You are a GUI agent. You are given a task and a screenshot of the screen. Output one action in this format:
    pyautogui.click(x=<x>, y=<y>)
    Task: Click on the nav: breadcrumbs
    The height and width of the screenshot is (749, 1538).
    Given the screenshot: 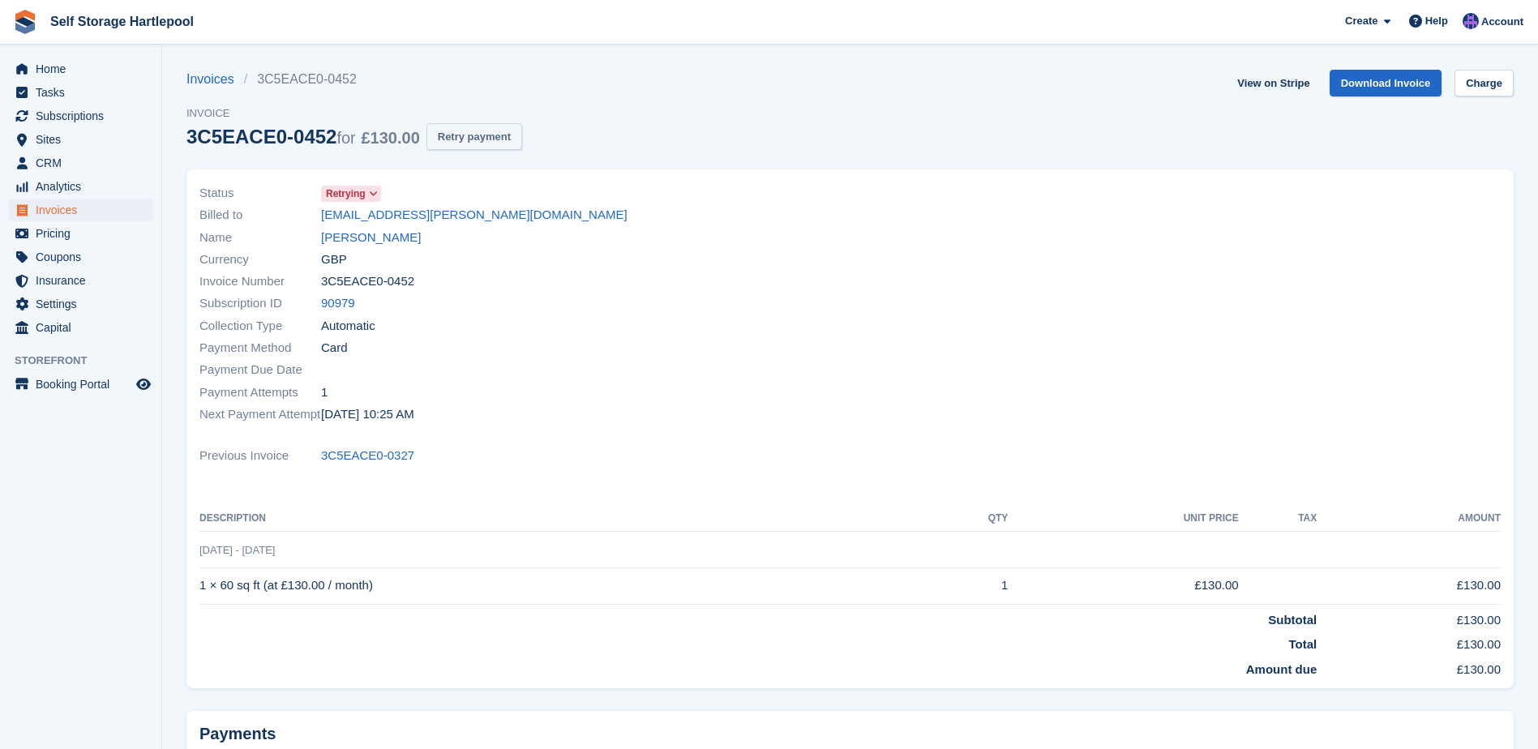 What is the action you would take?
    pyautogui.click(x=354, y=79)
    